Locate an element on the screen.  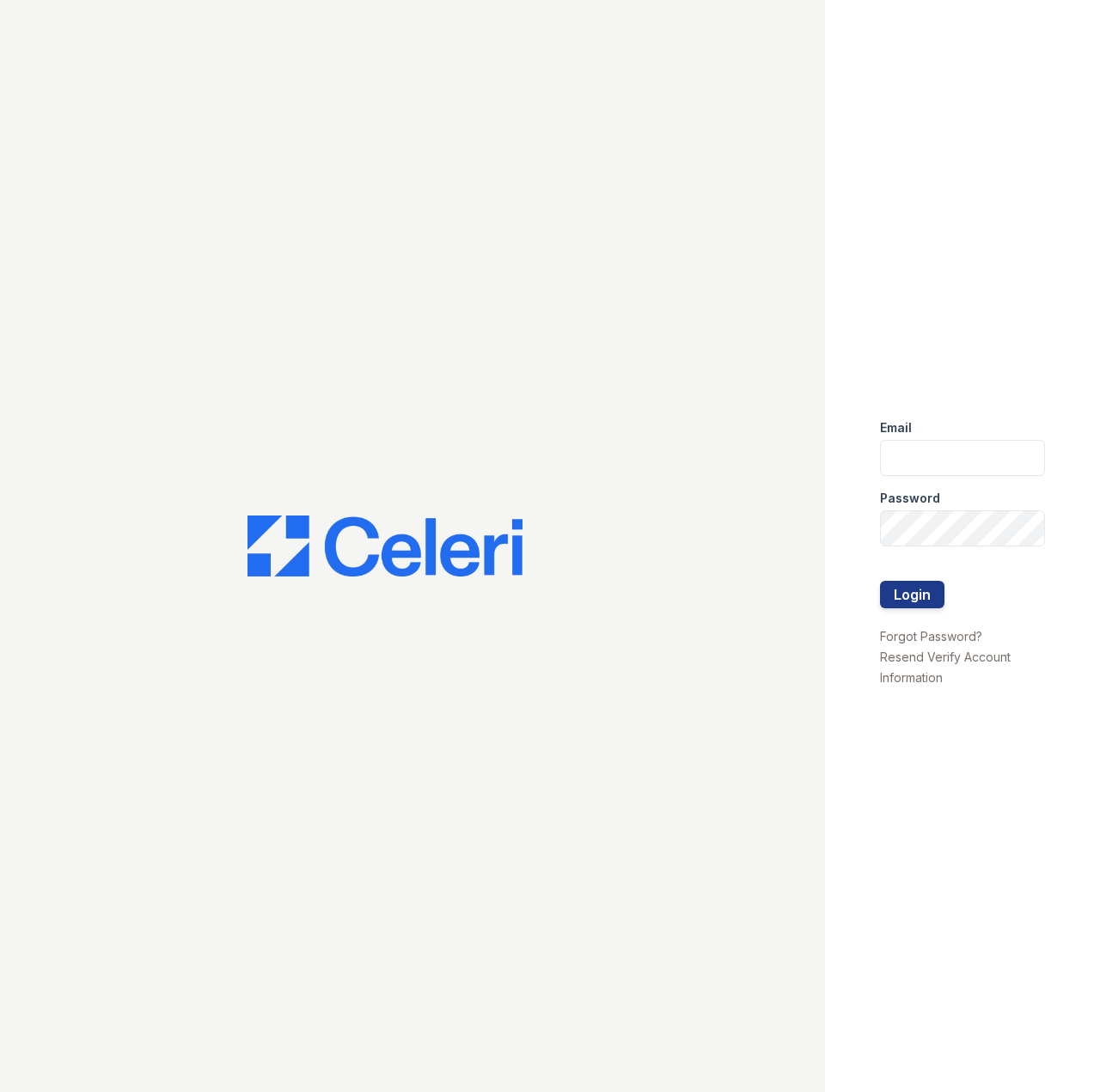
button: Login is located at coordinates (912, 595).